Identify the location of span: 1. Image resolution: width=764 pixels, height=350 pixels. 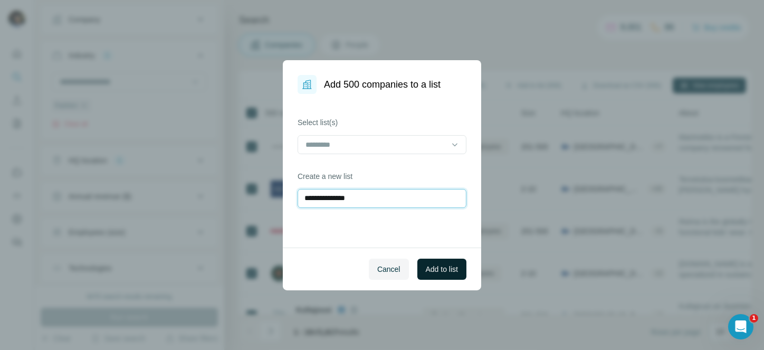
(754, 318).